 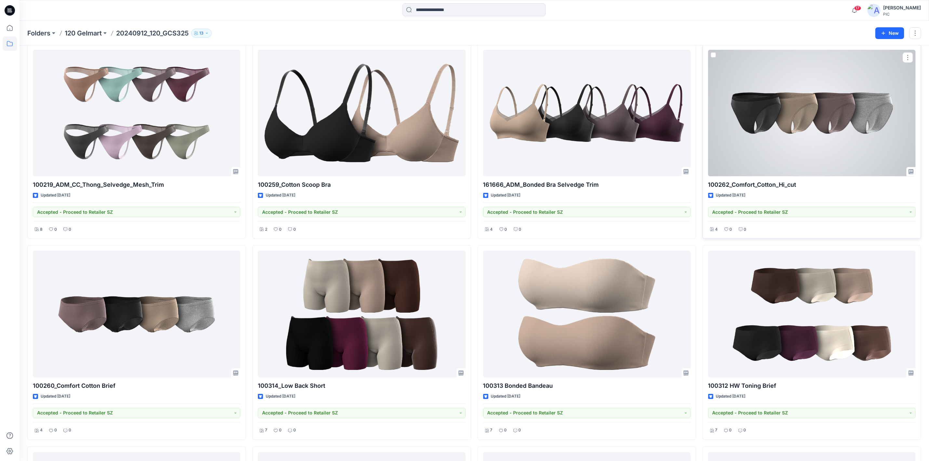 I want to click on div: PIC, so click(x=902, y=14).